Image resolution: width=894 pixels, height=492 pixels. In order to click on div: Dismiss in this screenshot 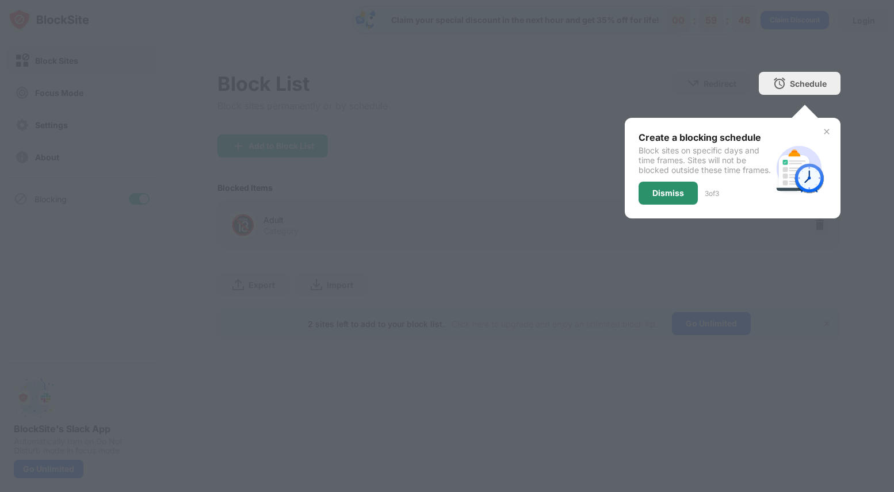, I will do `click(668, 193)`.